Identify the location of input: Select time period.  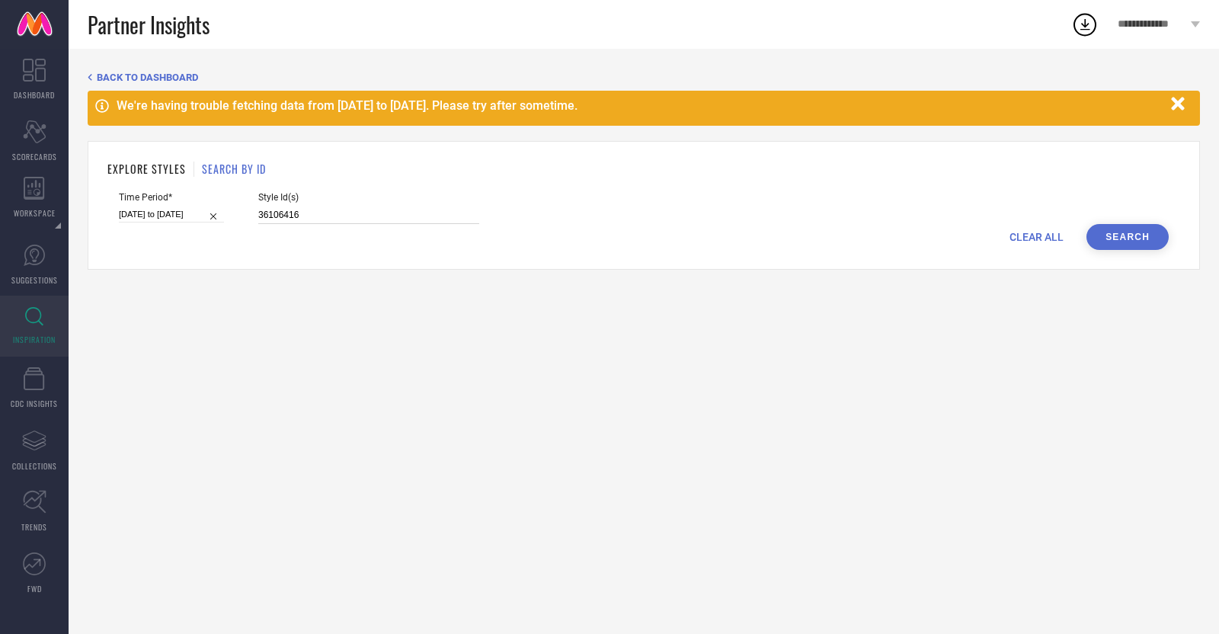
(171, 214).